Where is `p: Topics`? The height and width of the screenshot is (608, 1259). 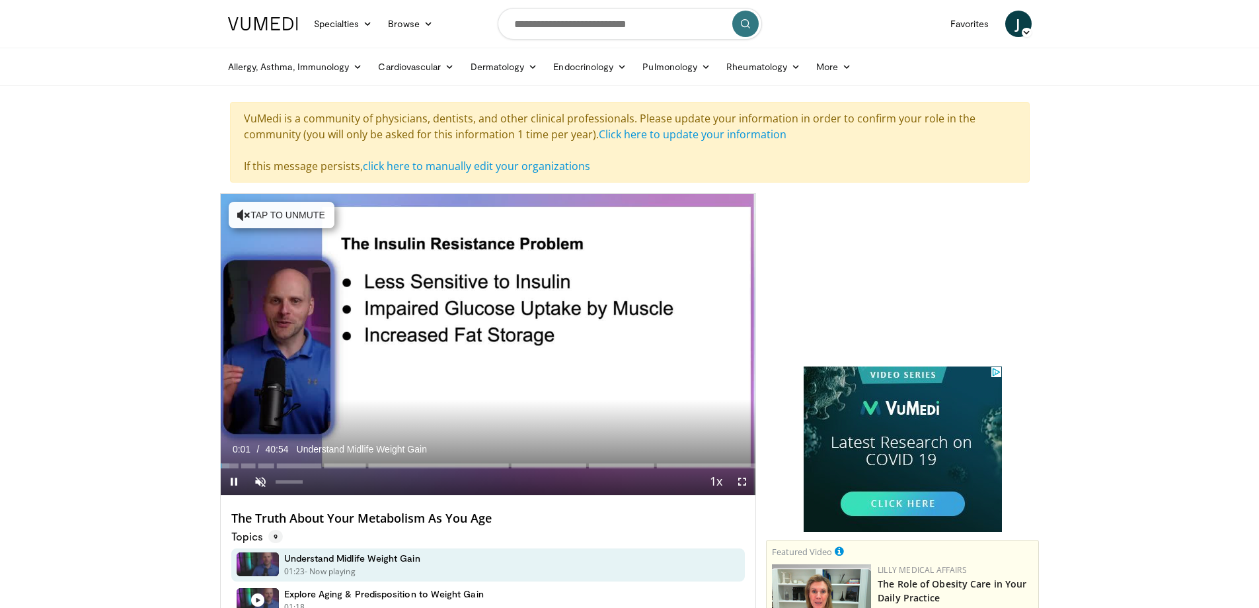
p: Topics is located at coordinates (257, 536).